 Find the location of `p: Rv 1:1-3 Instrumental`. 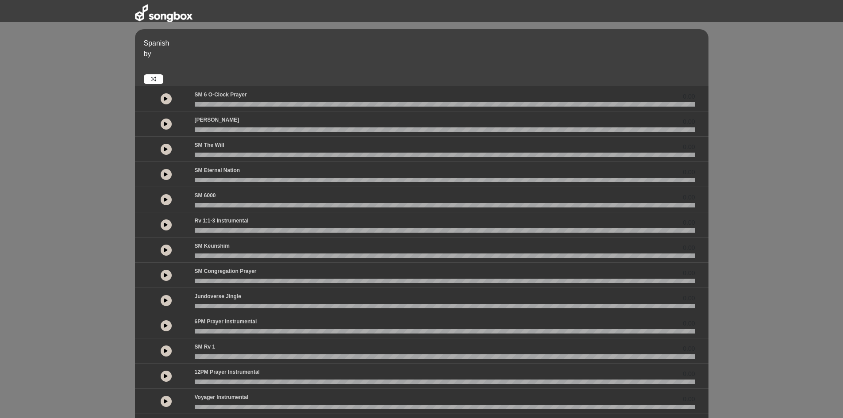

p: Rv 1:1-3 Instrumental is located at coordinates (222, 221).